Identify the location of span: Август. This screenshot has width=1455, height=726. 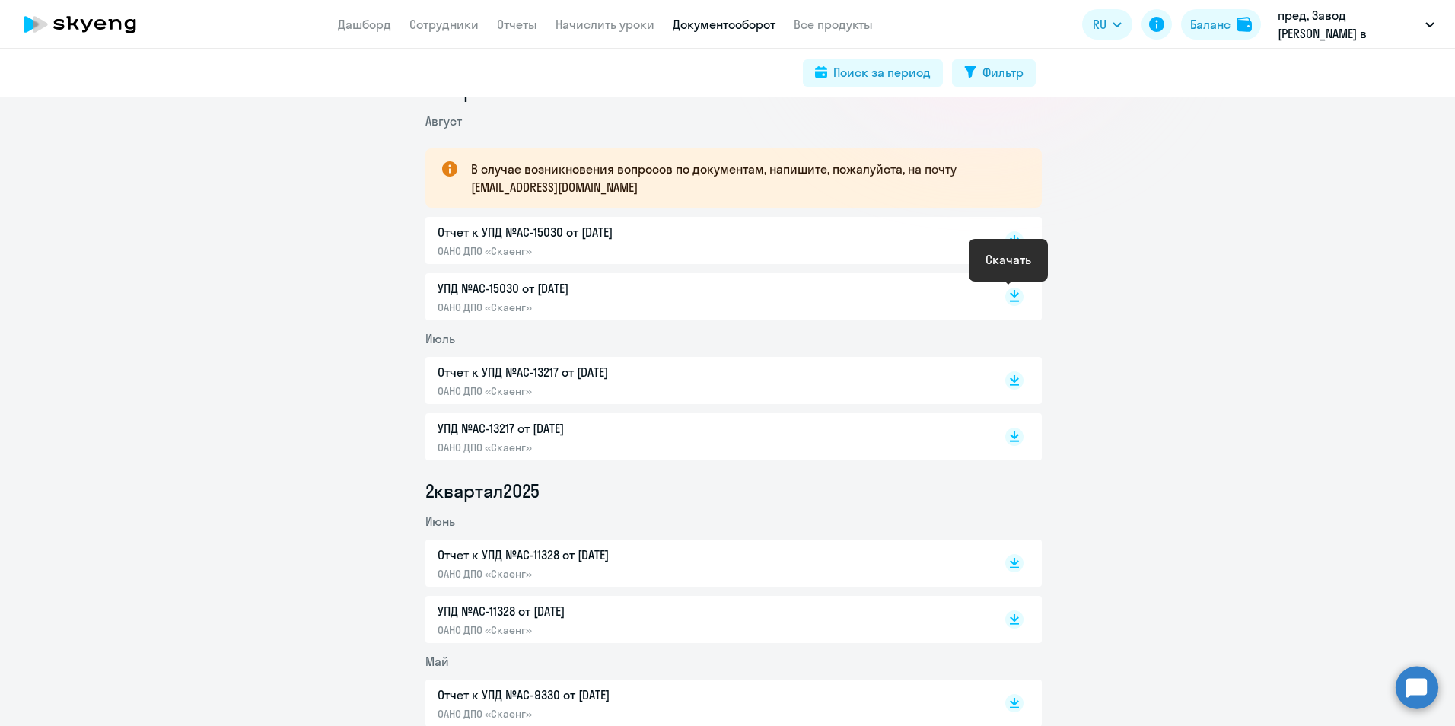
(444, 121).